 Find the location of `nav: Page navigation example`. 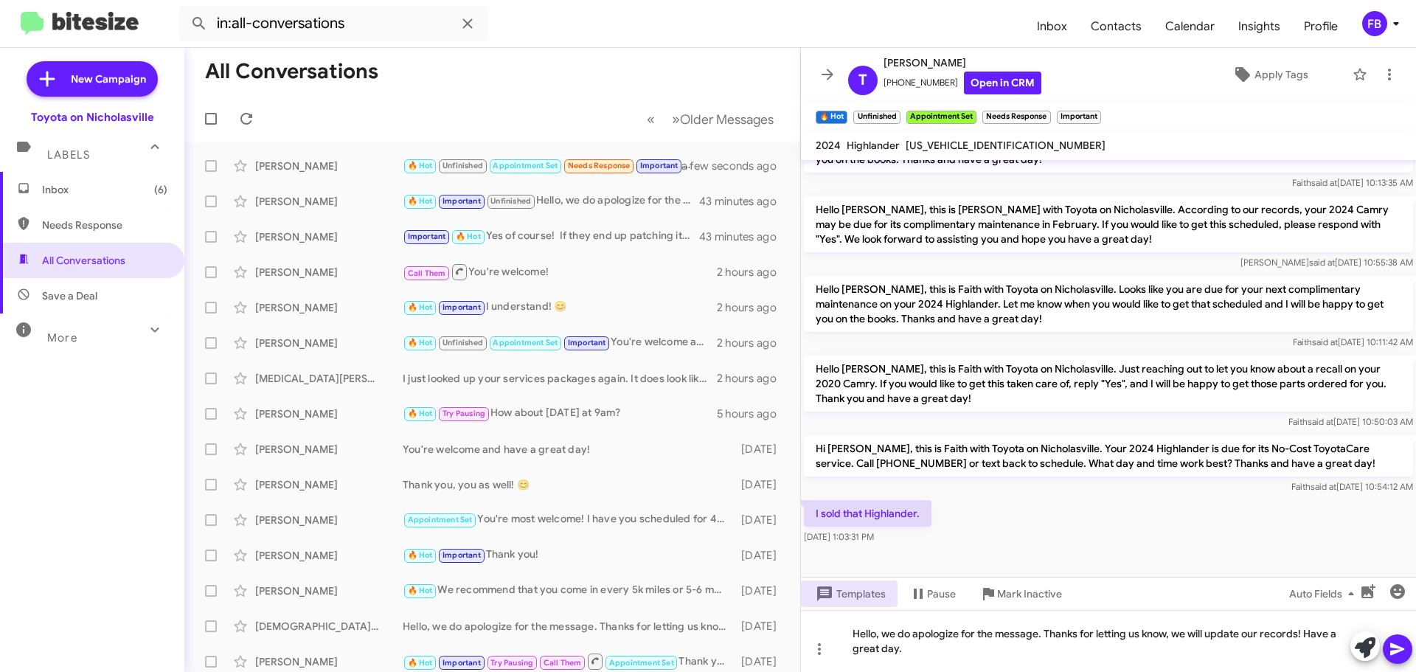

nav: Page navigation example is located at coordinates (710, 119).